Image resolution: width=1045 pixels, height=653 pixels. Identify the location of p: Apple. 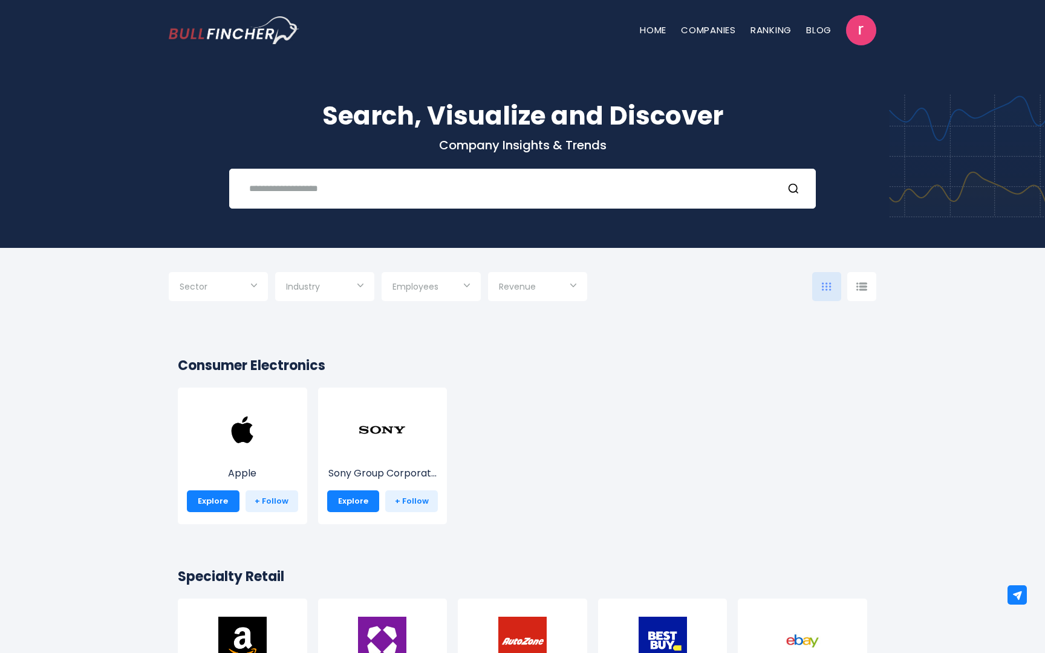
(243, 474).